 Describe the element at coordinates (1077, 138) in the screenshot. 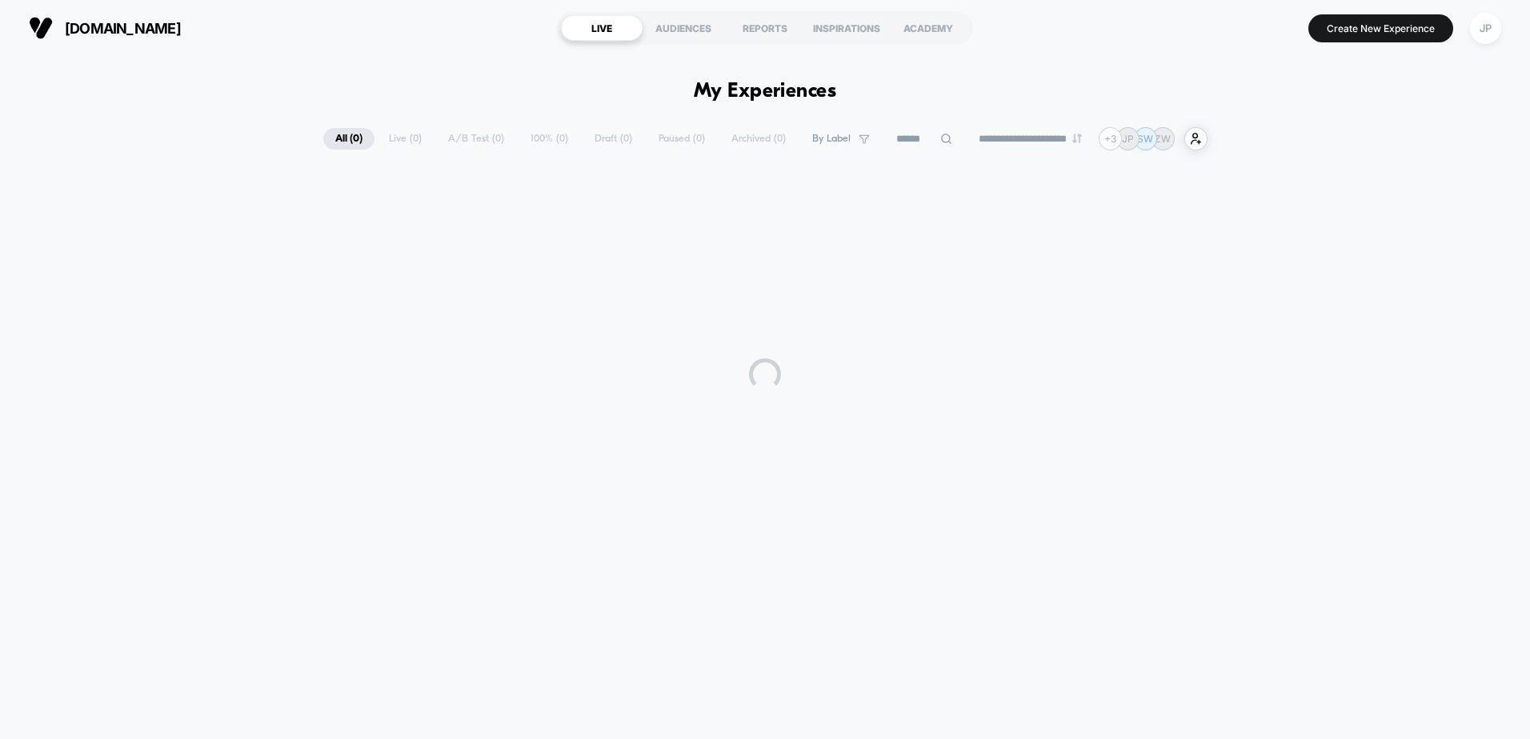

I see `img: end` at that location.